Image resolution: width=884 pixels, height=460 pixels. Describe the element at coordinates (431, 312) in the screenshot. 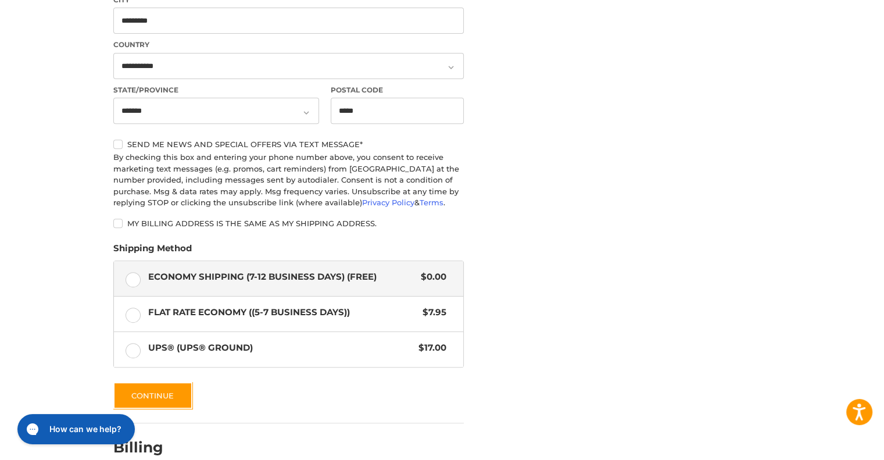

I see `span: $7.95` at that location.